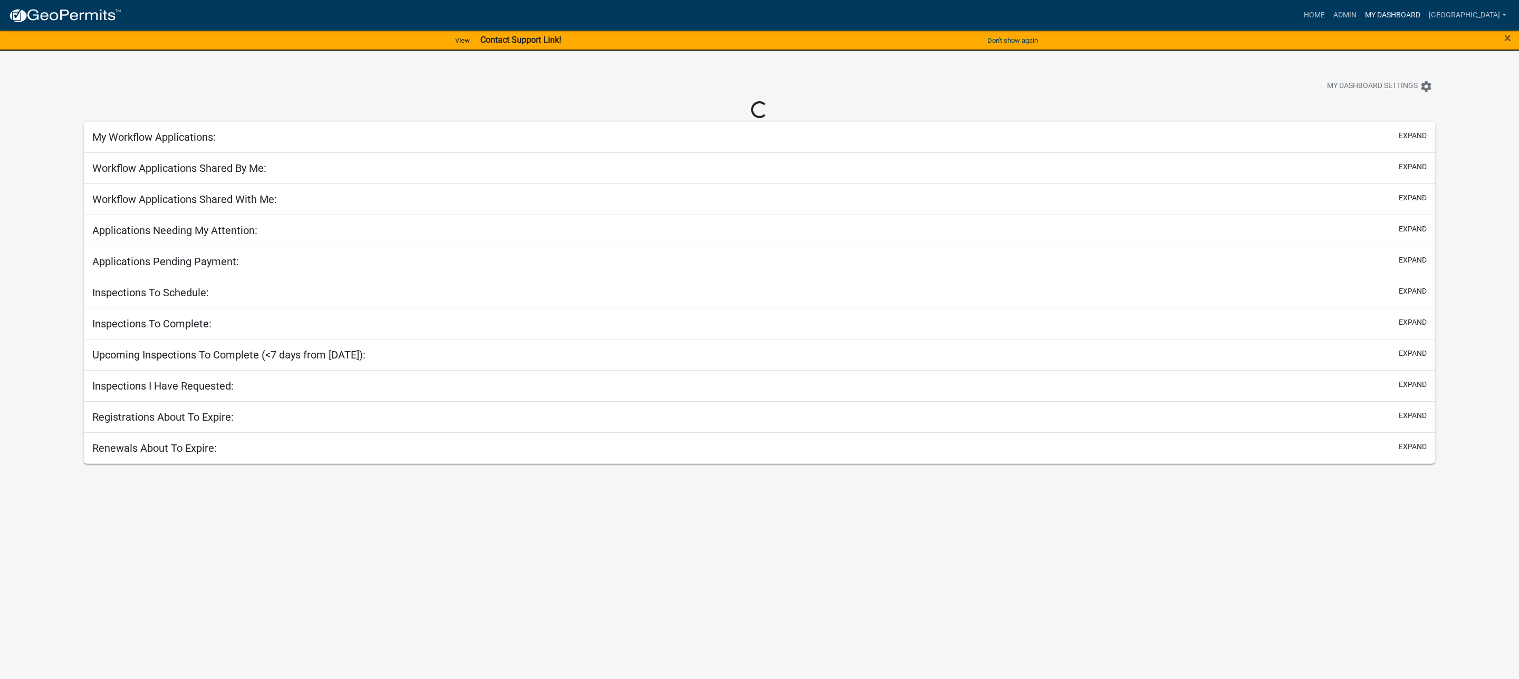  What do you see at coordinates (150, 293) in the screenshot?
I see `h5: Inspections To Schedule:` at bounding box center [150, 293].